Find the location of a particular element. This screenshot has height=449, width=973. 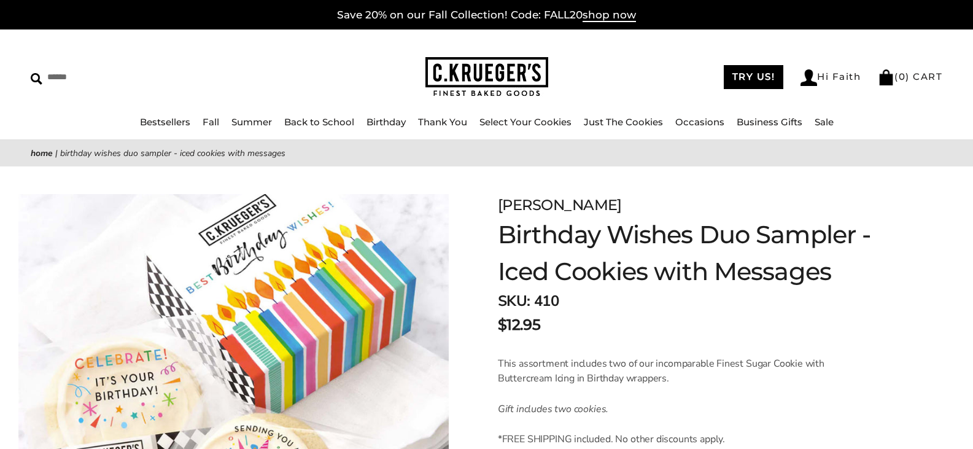

a: Select Your Cookies is located at coordinates (526, 122).